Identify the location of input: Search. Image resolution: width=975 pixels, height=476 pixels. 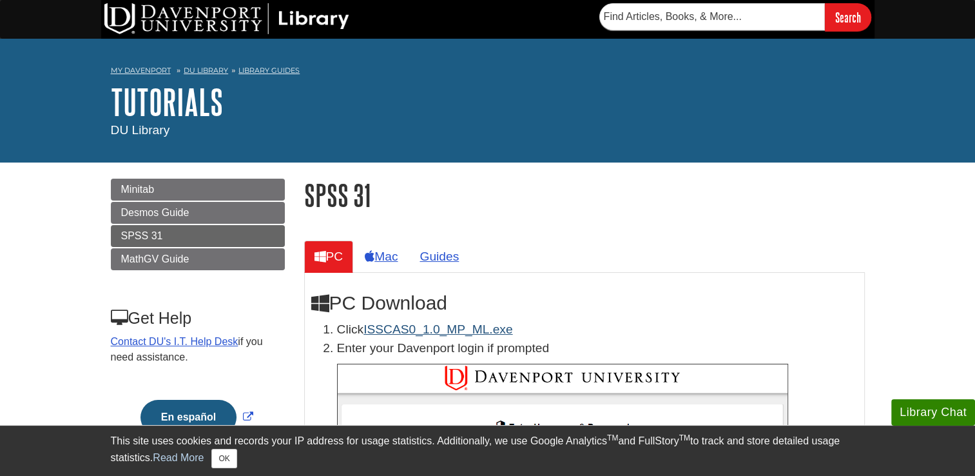
(848, 17).